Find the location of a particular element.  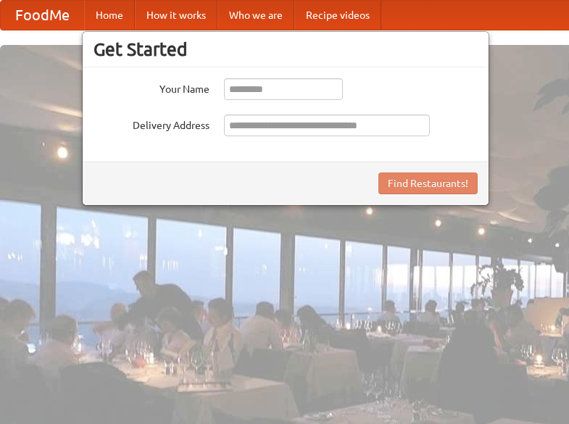

label: Your Name is located at coordinates (152, 87).